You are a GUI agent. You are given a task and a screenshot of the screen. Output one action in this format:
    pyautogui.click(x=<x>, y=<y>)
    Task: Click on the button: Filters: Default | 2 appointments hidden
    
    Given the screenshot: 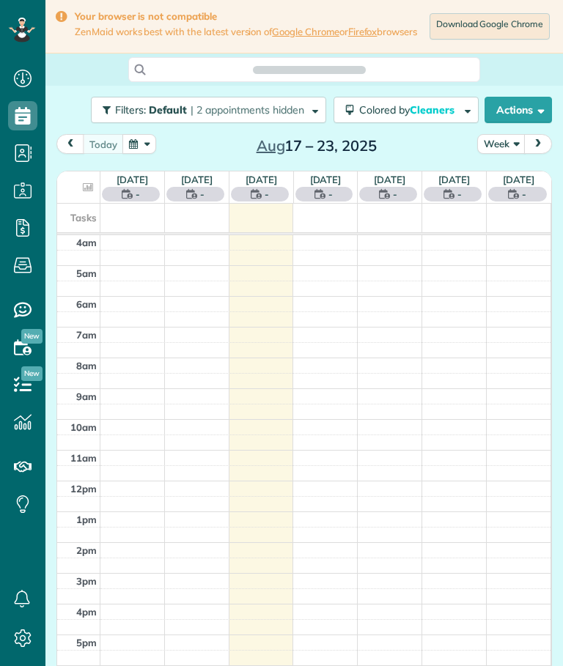 What is the action you would take?
    pyautogui.click(x=208, y=110)
    